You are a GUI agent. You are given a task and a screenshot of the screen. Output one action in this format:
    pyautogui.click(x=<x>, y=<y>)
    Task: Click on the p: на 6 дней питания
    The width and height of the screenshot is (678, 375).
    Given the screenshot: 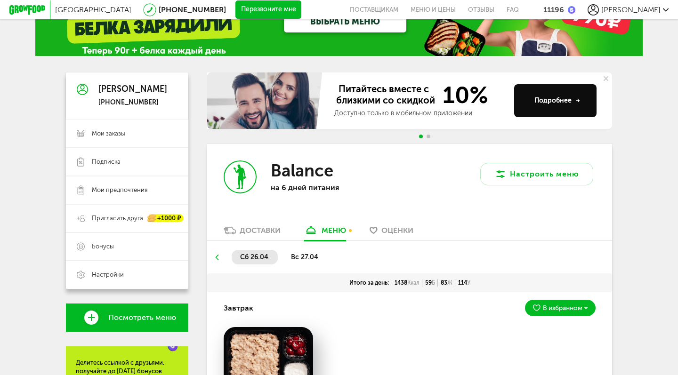 What is the action you would take?
    pyautogui.click(x=332, y=187)
    